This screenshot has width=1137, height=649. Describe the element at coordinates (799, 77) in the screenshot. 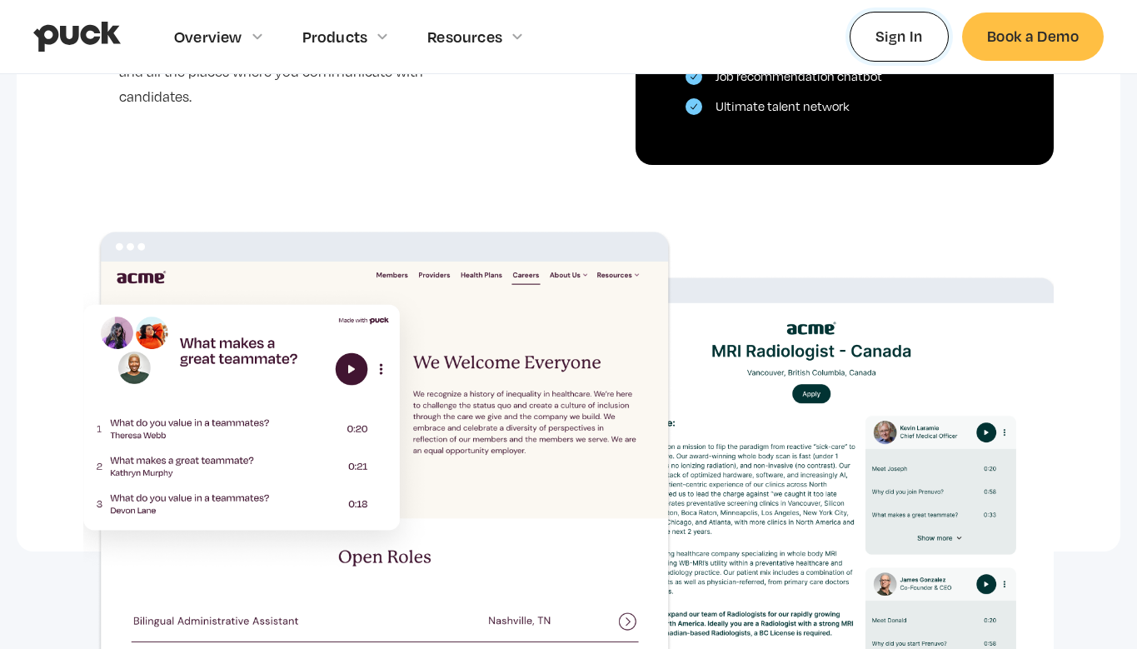

I see `div: Job recommendation chatbot` at that location.